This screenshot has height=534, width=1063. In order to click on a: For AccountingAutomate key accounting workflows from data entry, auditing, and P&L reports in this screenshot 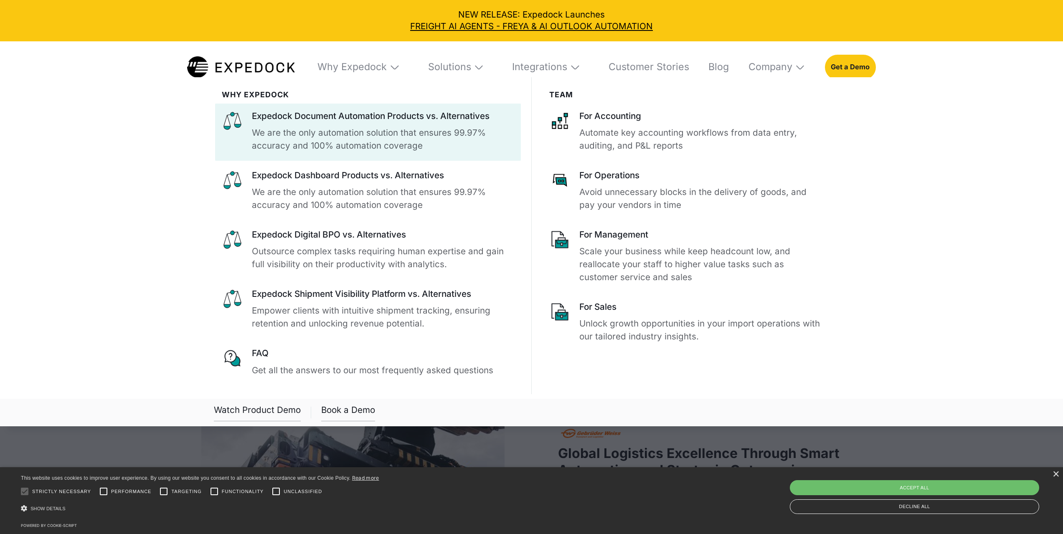, I will do `click(687, 131)`.